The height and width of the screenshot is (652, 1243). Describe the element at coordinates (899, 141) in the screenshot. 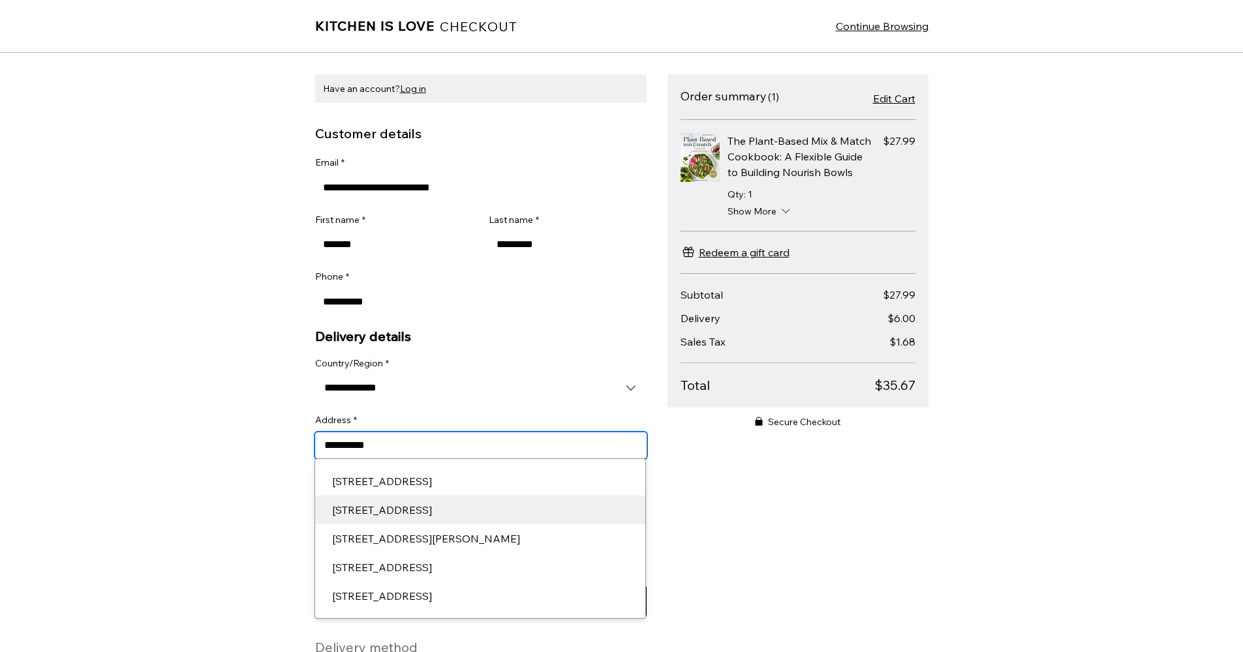

I see `span: Price $27.99` at that location.